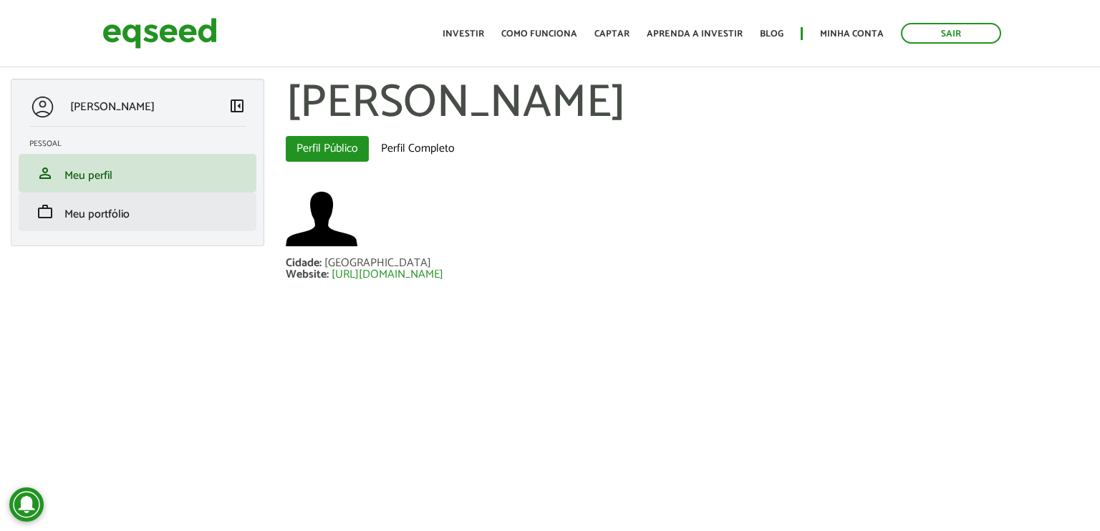 The width and height of the screenshot is (1100, 531). What do you see at coordinates (612, 34) in the screenshot?
I see `a: Captar` at bounding box center [612, 34].